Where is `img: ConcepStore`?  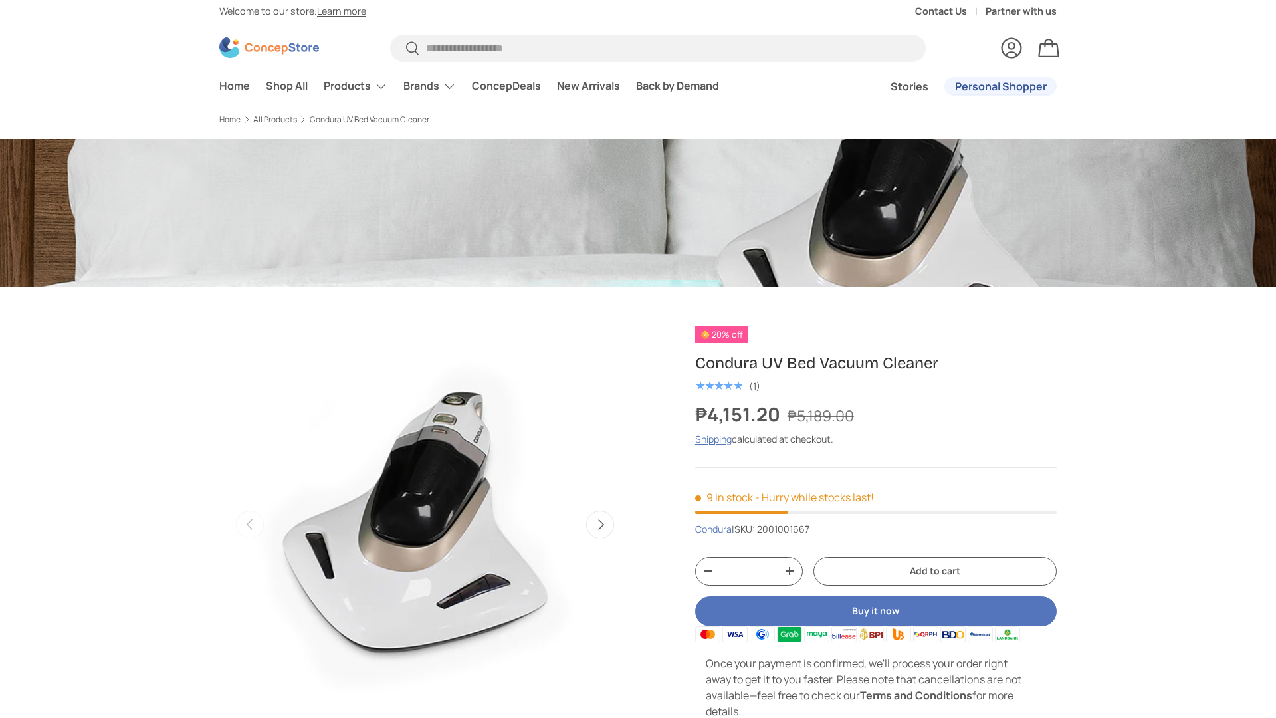 img: ConcepStore is located at coordinates (269, 47).